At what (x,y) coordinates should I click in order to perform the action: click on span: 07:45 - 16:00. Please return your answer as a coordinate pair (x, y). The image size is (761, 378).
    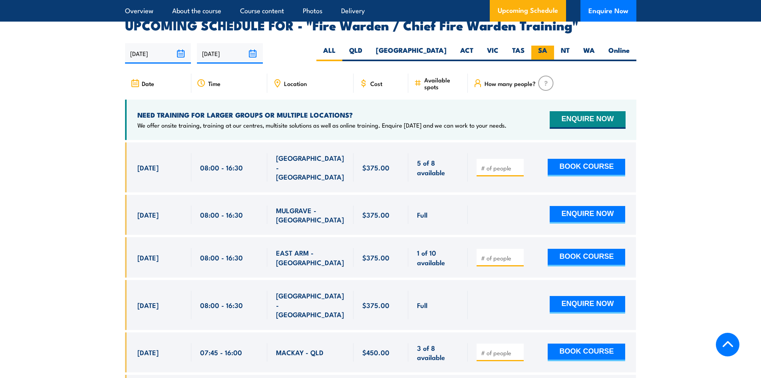
    Looking at the image, I should click on (221, 352).